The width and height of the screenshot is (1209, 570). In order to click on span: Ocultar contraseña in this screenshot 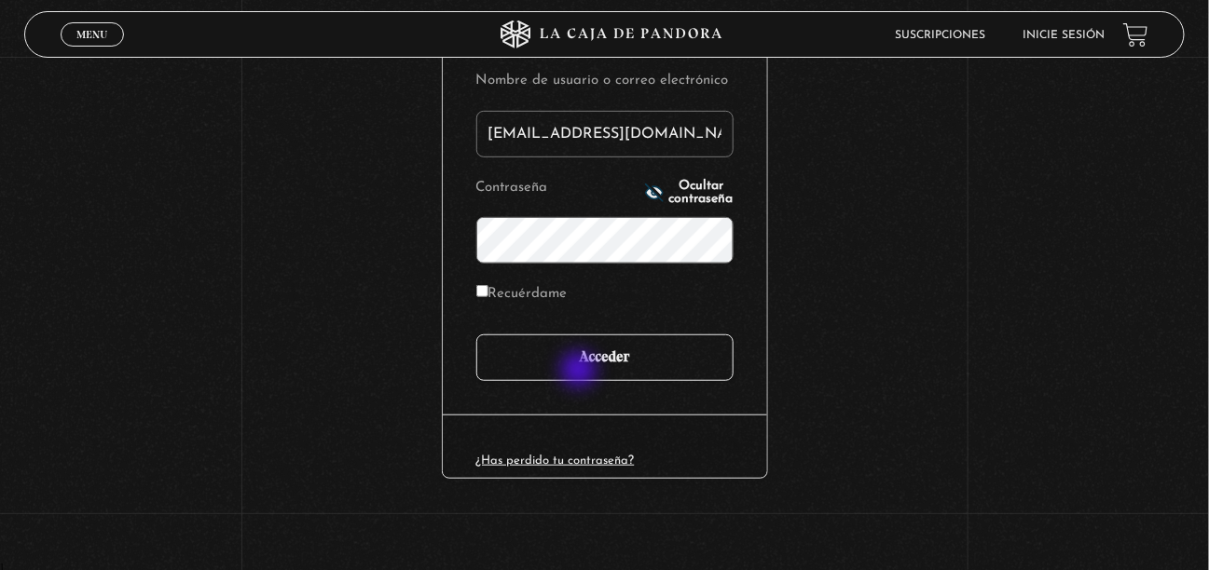, I will do `click(701, 193)`.